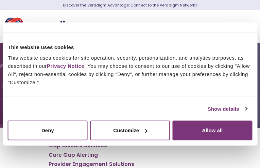 This screenshot has width=260, height=168. What do you see at coordinates (196, 5) in the screenshot?
I see `span: Learn More` at bounding box center [196, 5].